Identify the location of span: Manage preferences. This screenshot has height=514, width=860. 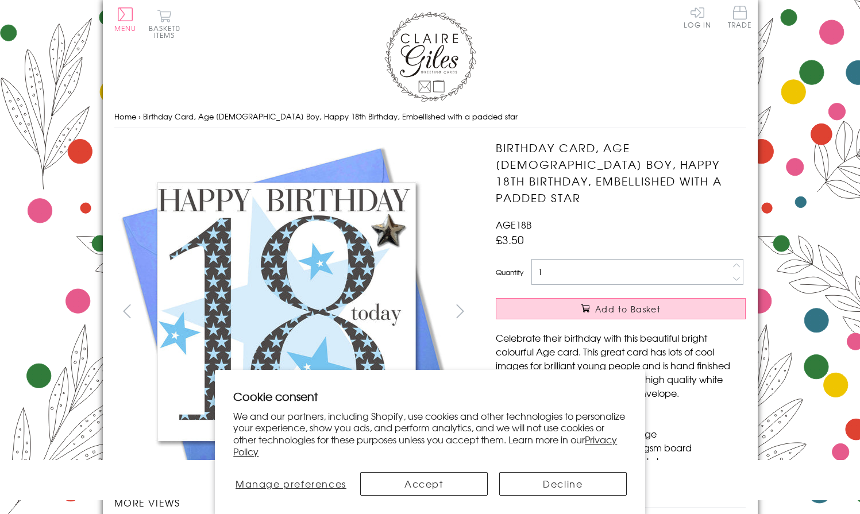
(291, 483).